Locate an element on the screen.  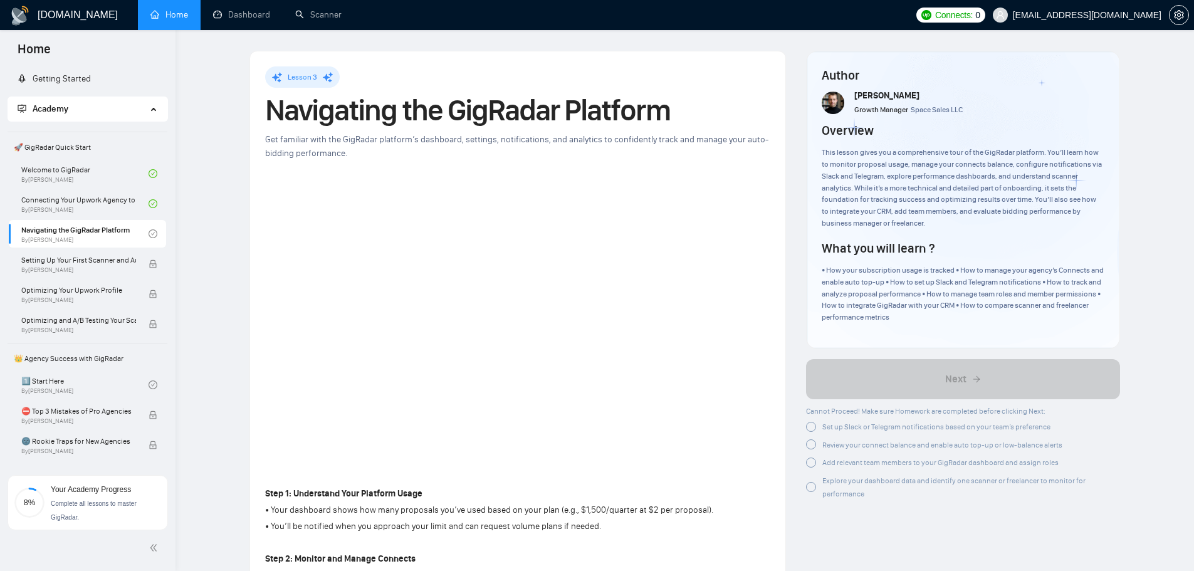
h4: Overview is located at coordinates (848, 130).